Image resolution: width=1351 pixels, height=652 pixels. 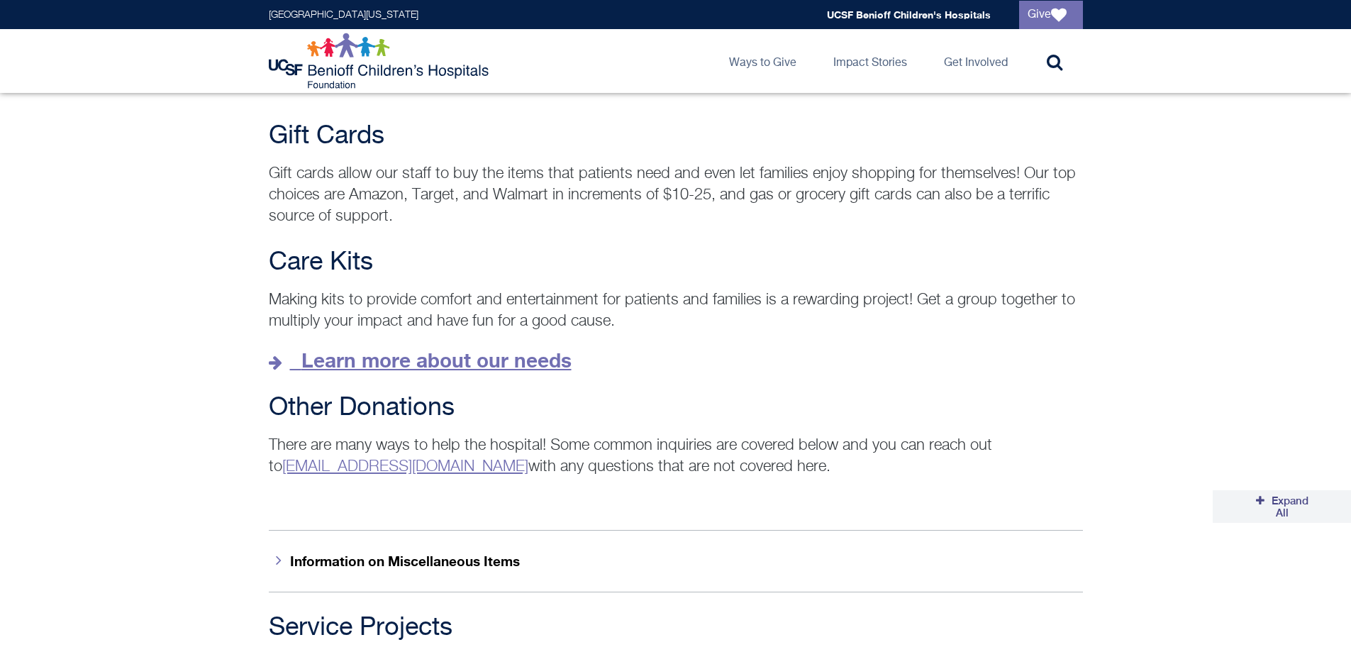 What do you see at coordinates (676, 195) in the screenshot?
I see `p: Gift cards allow our staff to buy the items that patients need and even let families enjoy shoppi...` at bounding box center [676, 195].